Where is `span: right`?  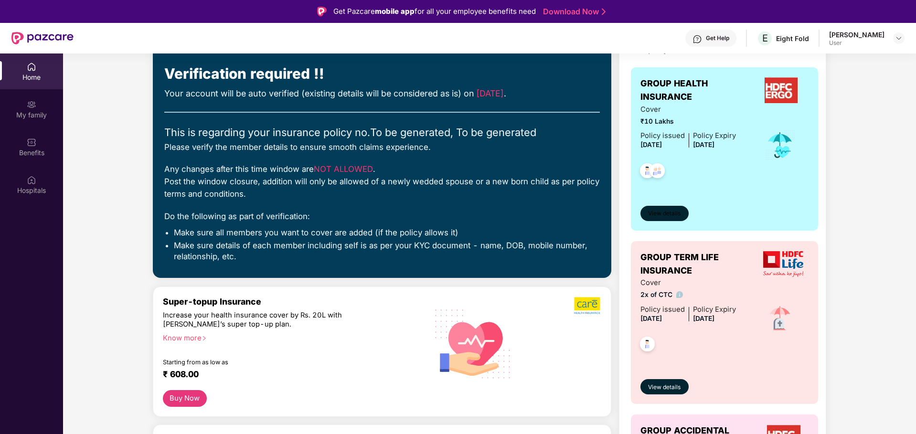 span: right is located at coordinates (204, 338).